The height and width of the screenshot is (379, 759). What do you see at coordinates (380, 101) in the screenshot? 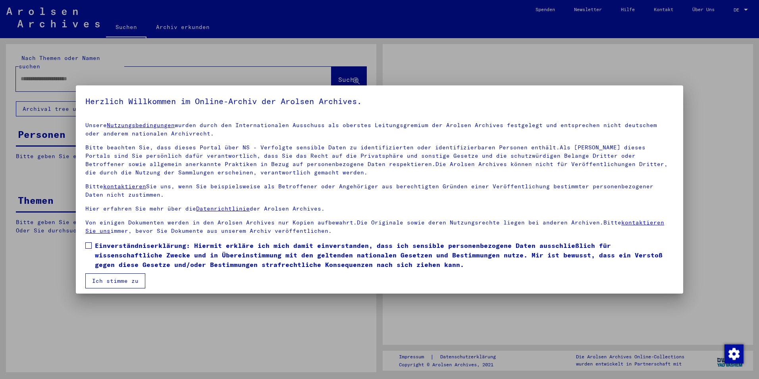
I see `h5: Herzlich Willkommen im Online-Archiv der Arolsen Archives.` at bounding box center [380, 101].